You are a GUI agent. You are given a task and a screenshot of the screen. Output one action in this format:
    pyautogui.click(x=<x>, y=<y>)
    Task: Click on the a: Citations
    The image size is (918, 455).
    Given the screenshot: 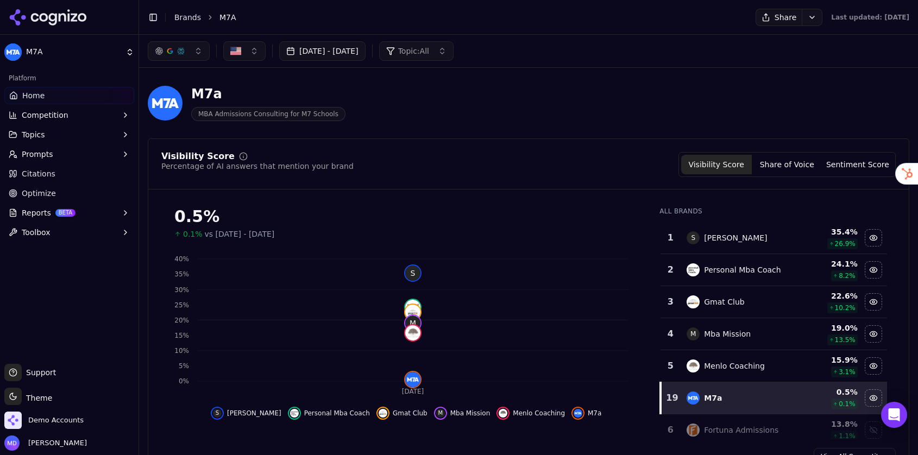 What is the action you would take?
    pyautogui.click(x=69, y=174)
    